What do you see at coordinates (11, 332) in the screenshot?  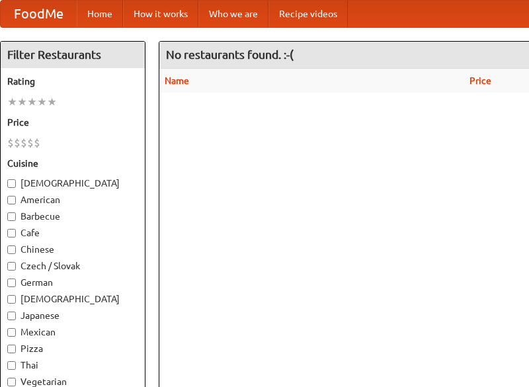 I see `input: Mexican` at bounding box center [11, 332].